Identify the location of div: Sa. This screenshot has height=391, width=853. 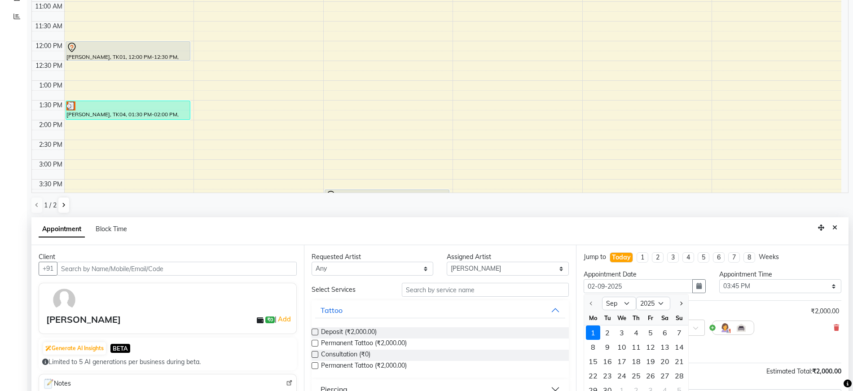
(665, 318).